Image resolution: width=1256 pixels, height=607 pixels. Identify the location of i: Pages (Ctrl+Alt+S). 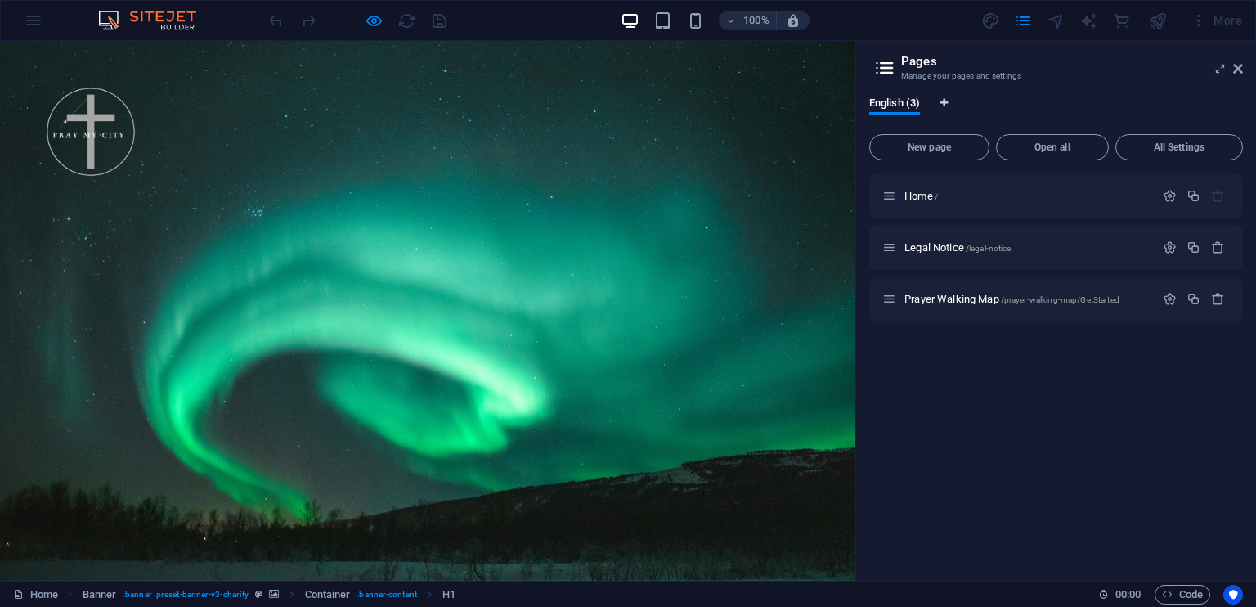
(1023, 20).